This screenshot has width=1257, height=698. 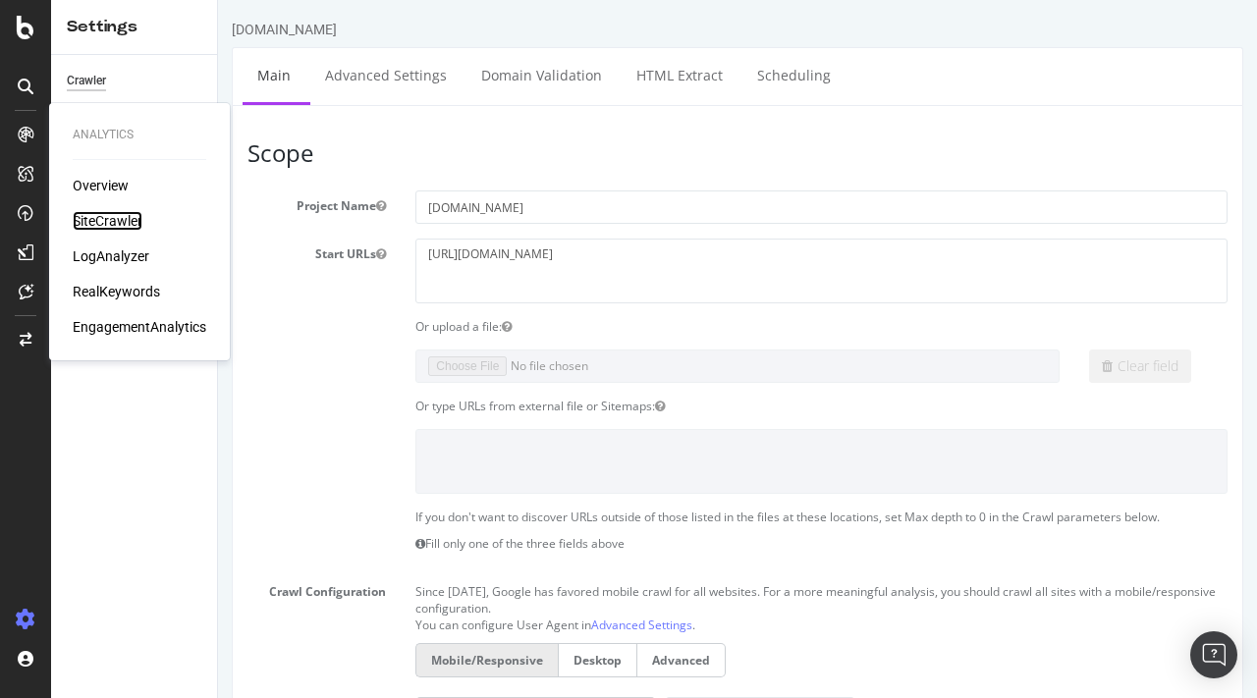 I want to click on div: EngagementAnalytics, so click(x=139, y=327).